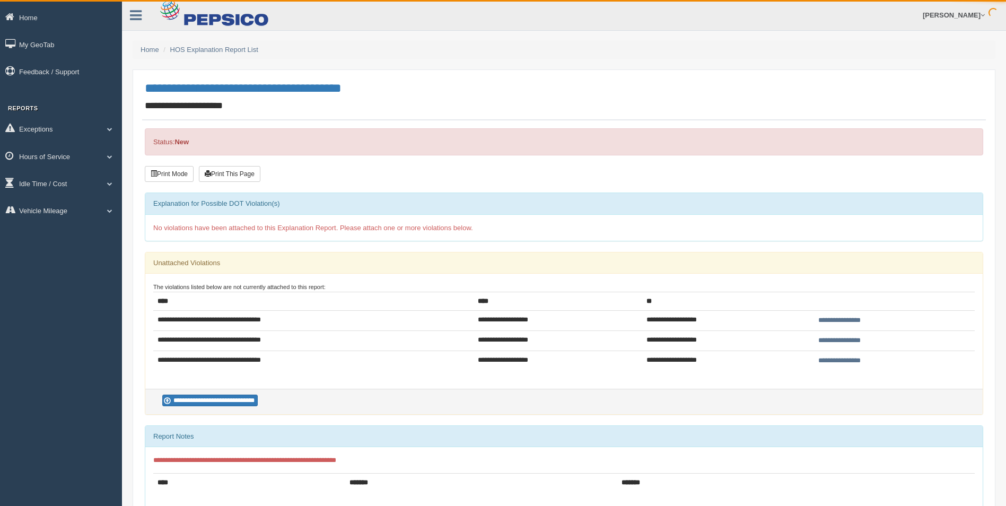  Describe the element at coordinates (181, 142) in the screenshot. I see `strong: New` at that location.